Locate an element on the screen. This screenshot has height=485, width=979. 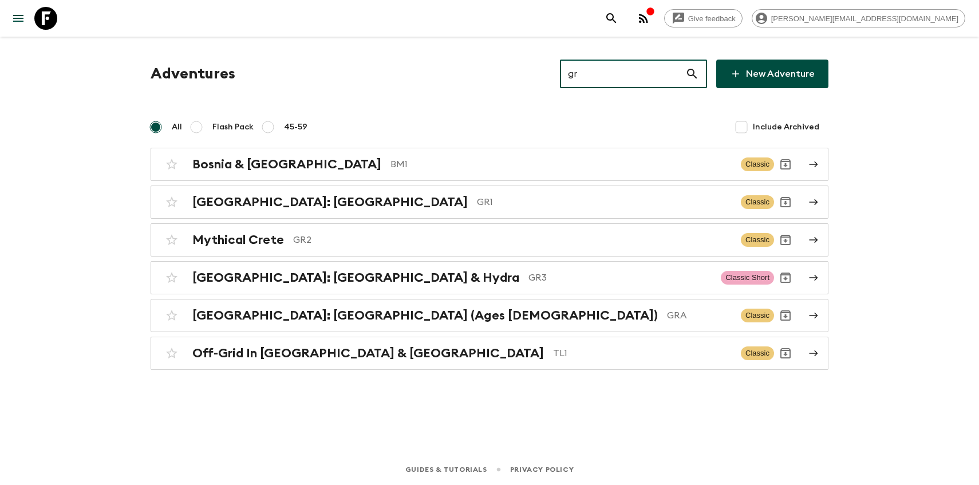
span: Classic Short is located at coordinates (747, 278).